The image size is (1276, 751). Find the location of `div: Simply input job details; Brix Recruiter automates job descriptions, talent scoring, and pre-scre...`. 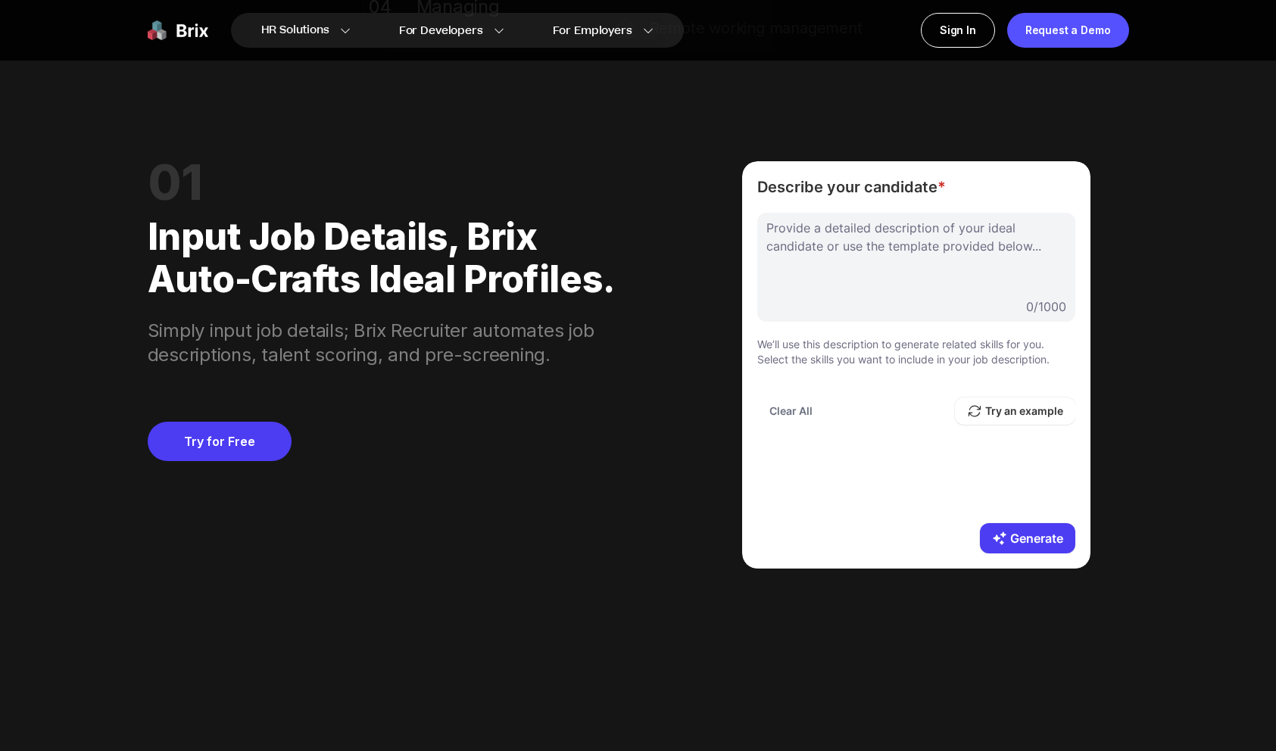

div: Simply input job details; Brix Recruiter automates job descriptions, talent scoring, and pre-scre... is located at coordinates (388, 334).